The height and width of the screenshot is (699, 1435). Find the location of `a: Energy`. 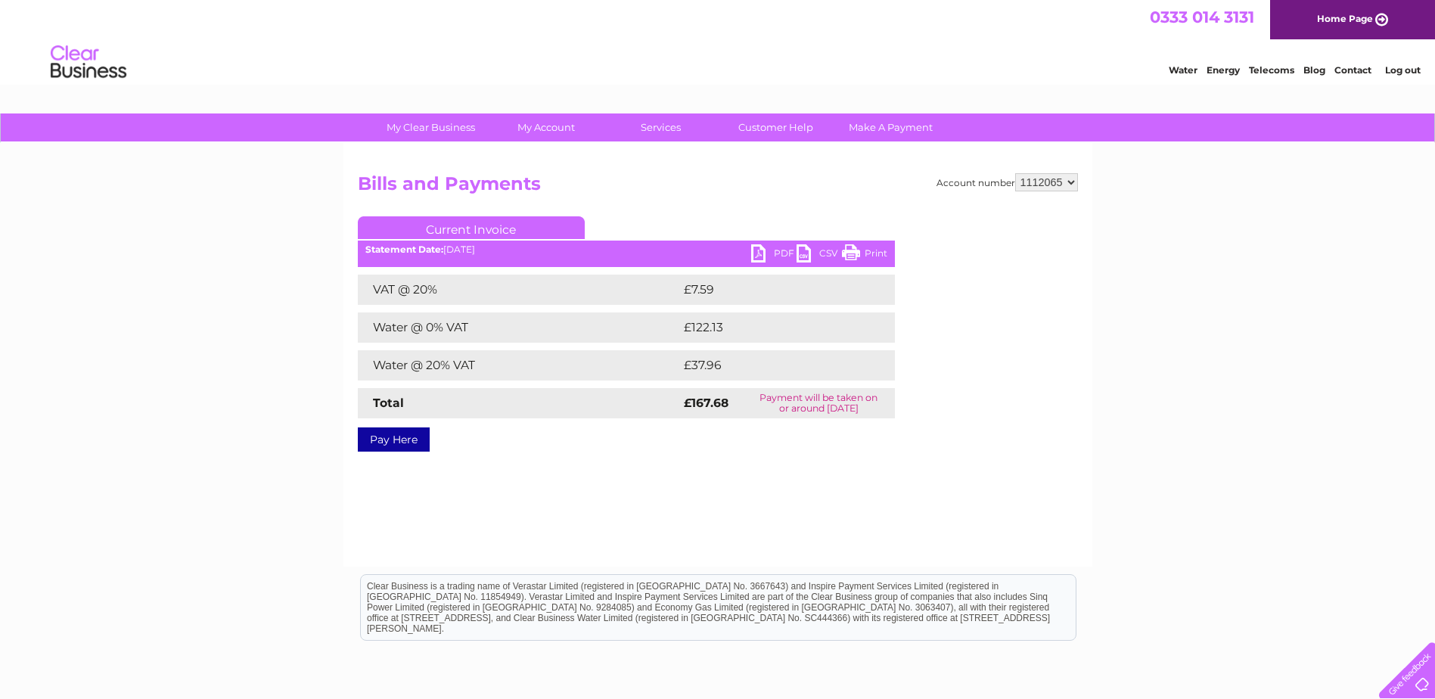

a: Energy is located at coordinates (1224, 70).